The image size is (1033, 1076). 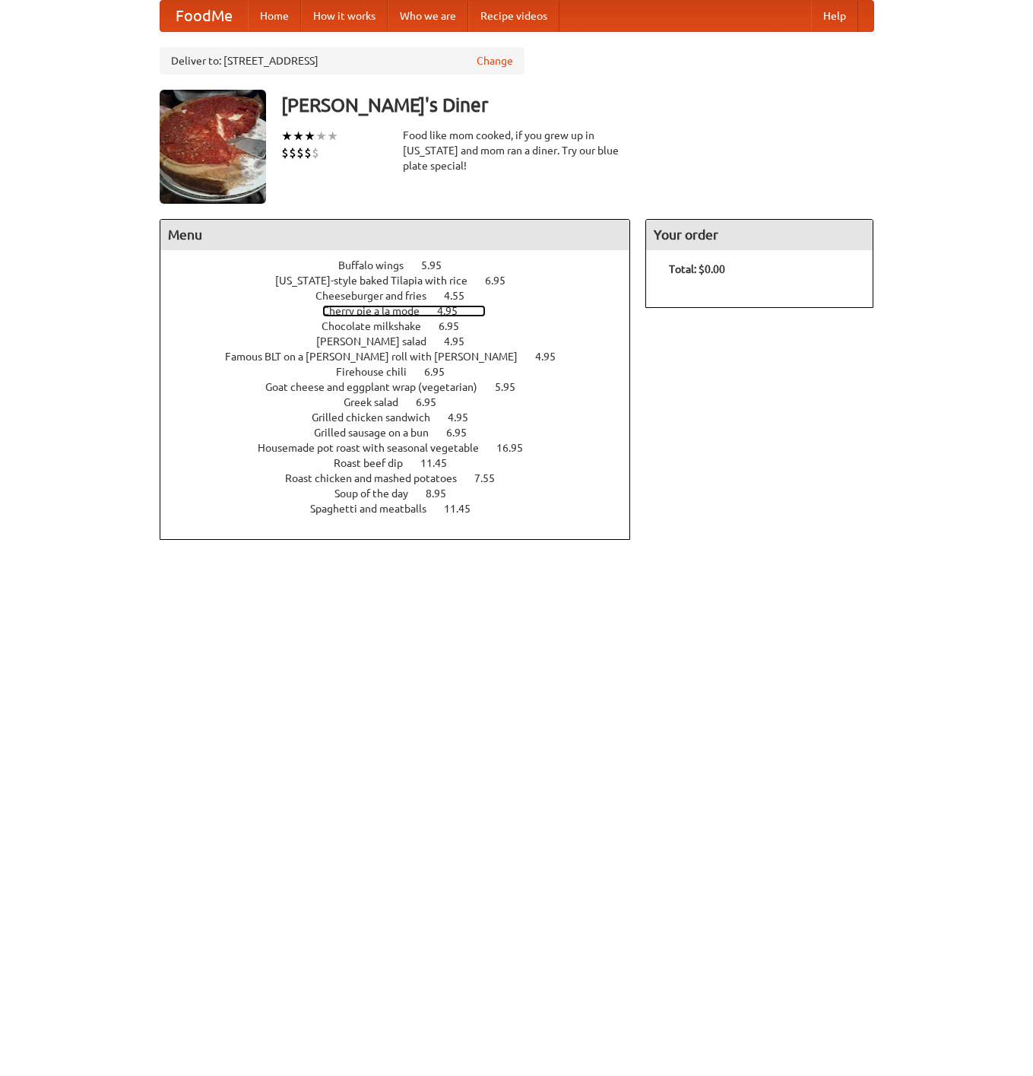 What do you see at coordinates (379, 402) in the screenshot?
I see `span: Greek salad` at bounding box center [379, 402].